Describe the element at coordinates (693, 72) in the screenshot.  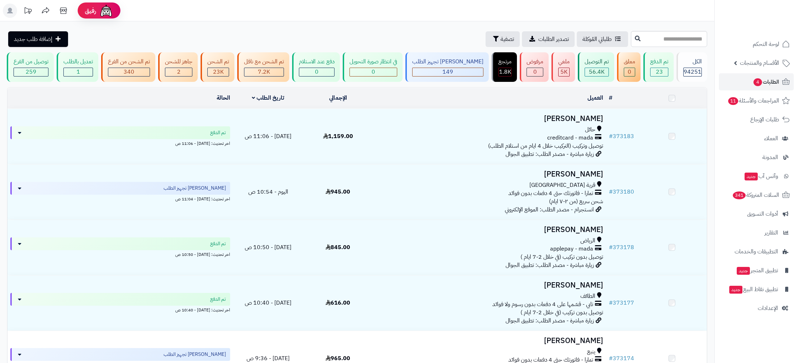
I see `span: 94251` at that location.